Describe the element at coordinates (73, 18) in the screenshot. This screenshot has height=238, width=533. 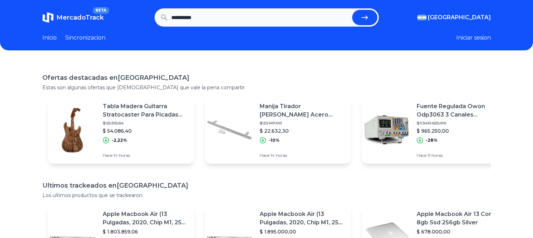
I see `a: MercadoTrackBETA` at that location.